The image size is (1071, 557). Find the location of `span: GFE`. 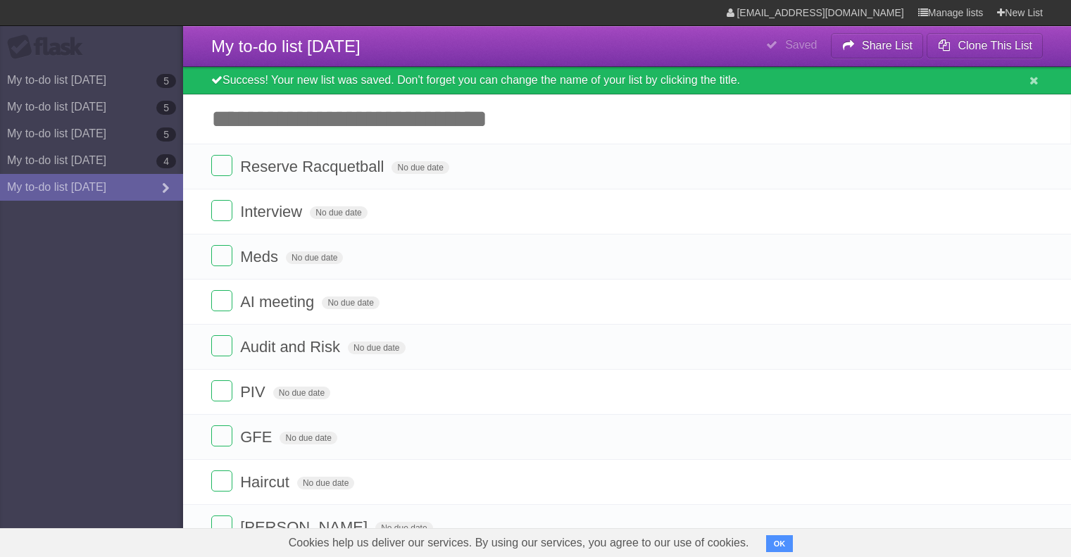

span: GFE is located at coordinates (258, 437).